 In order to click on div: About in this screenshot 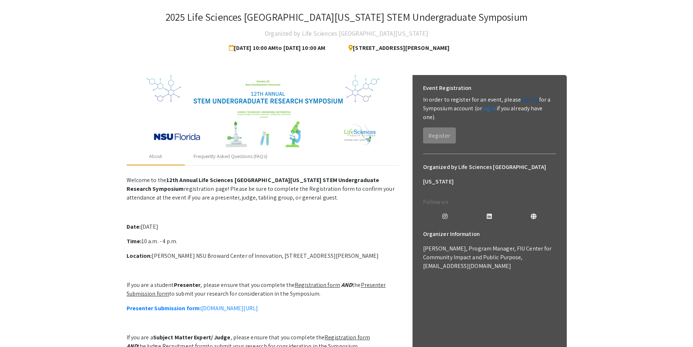, I will do `click(156, 156)`.